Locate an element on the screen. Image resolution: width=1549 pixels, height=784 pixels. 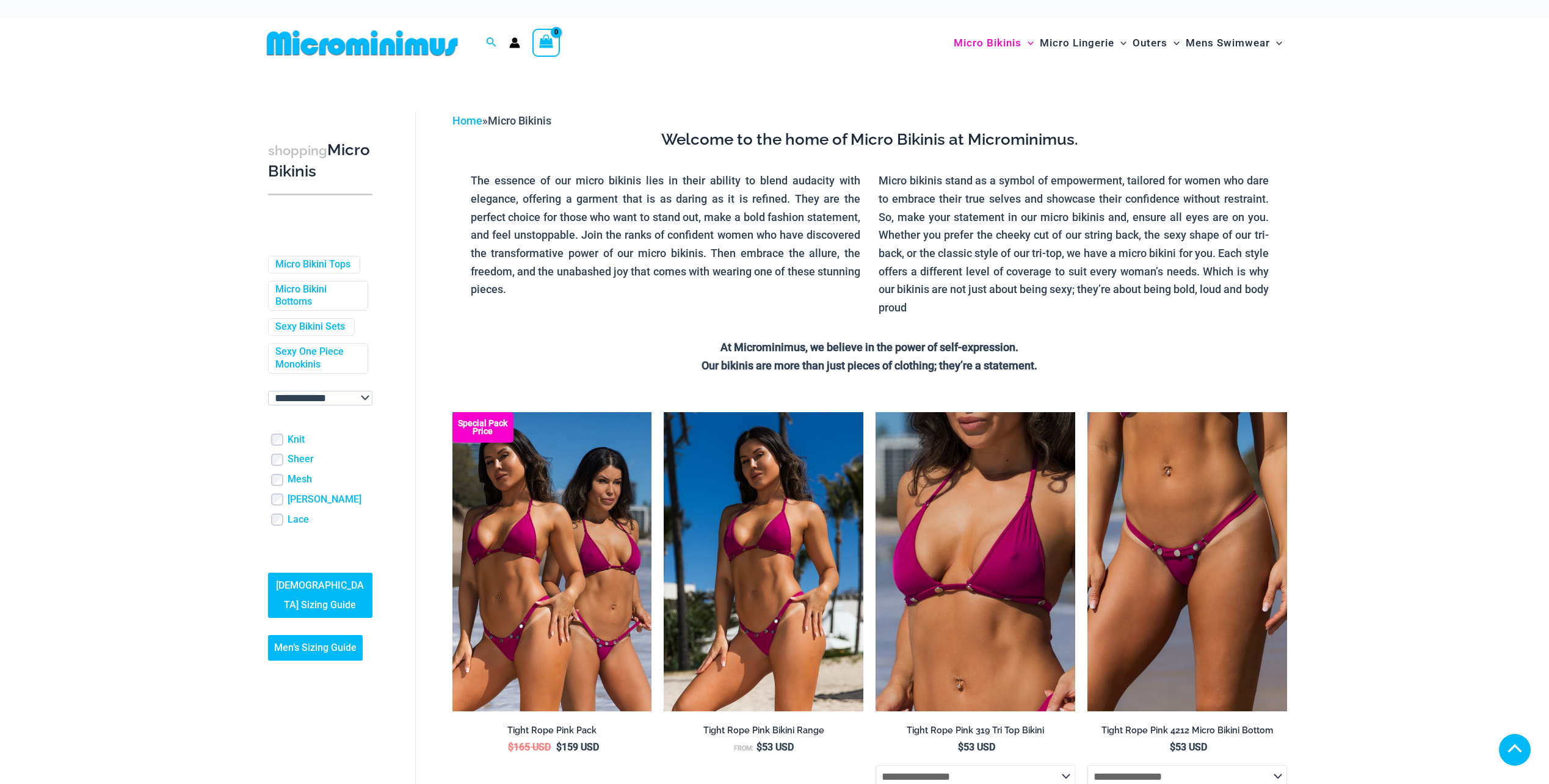
p: Micro bikinis stand as a symbol of empowerment, tailored for women who dare to embrace their true... is located at coordinates (1073, 244).